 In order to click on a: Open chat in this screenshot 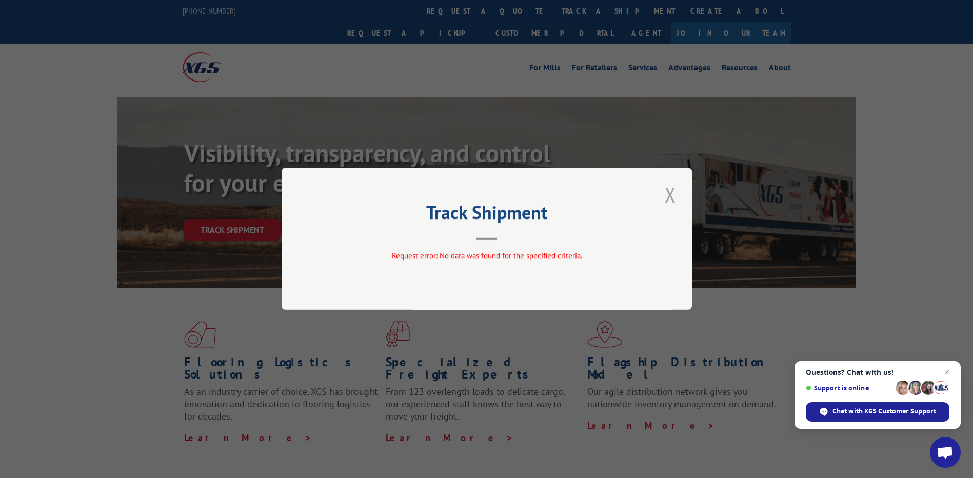, I will do `click(945, 452)`.